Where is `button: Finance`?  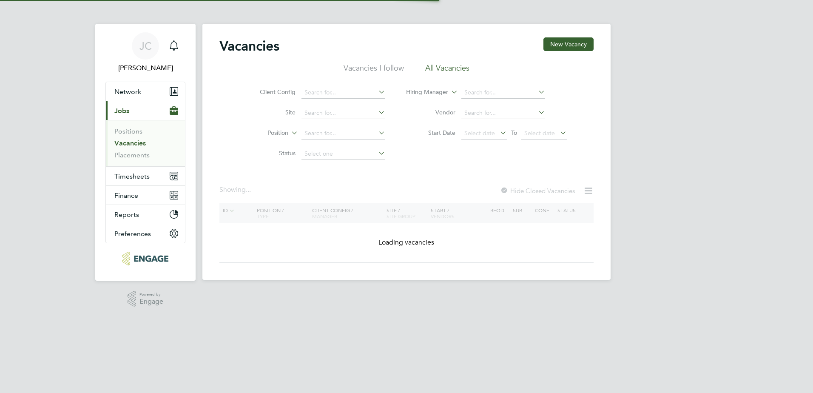
button: Finance is located at coordinates (145, 195).